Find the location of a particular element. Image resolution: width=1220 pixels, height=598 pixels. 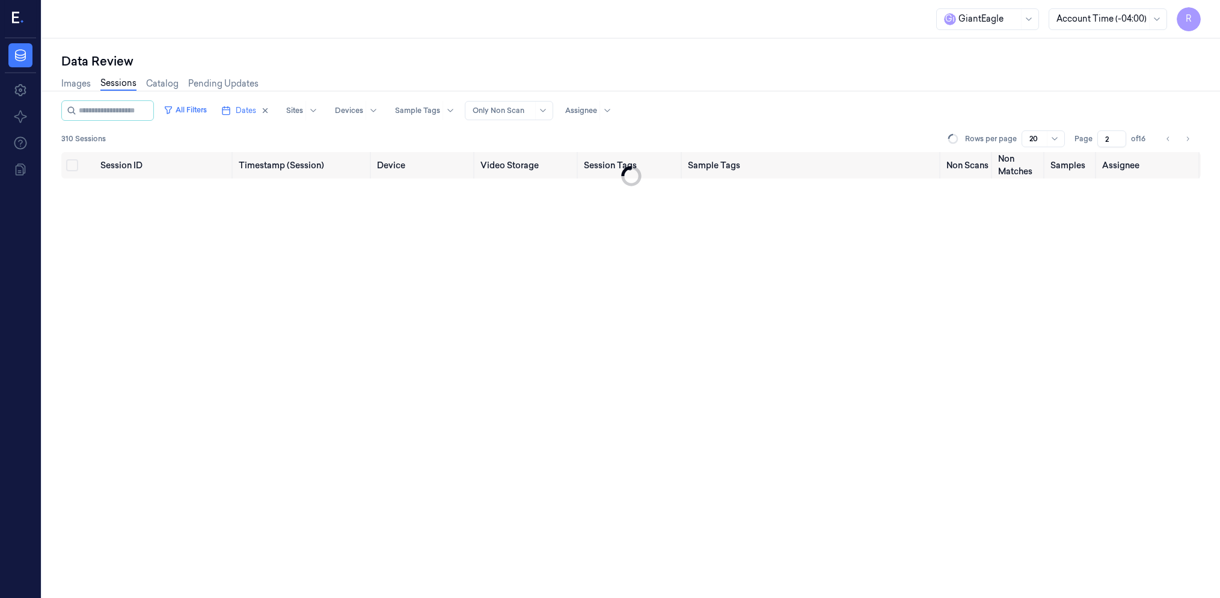

button: Go to next page is located at coordinates (1187, 139).